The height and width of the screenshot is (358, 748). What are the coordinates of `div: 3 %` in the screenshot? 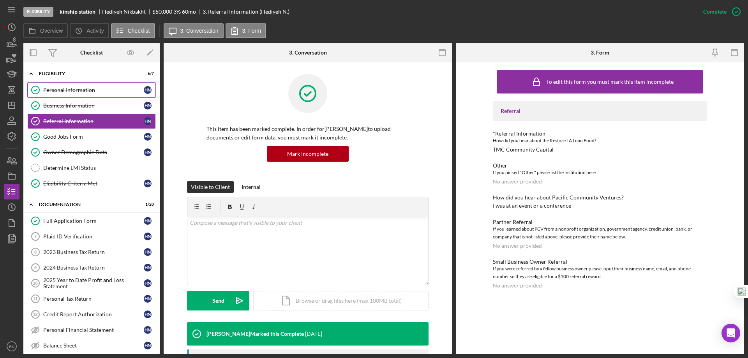 It's located at (177, 12).